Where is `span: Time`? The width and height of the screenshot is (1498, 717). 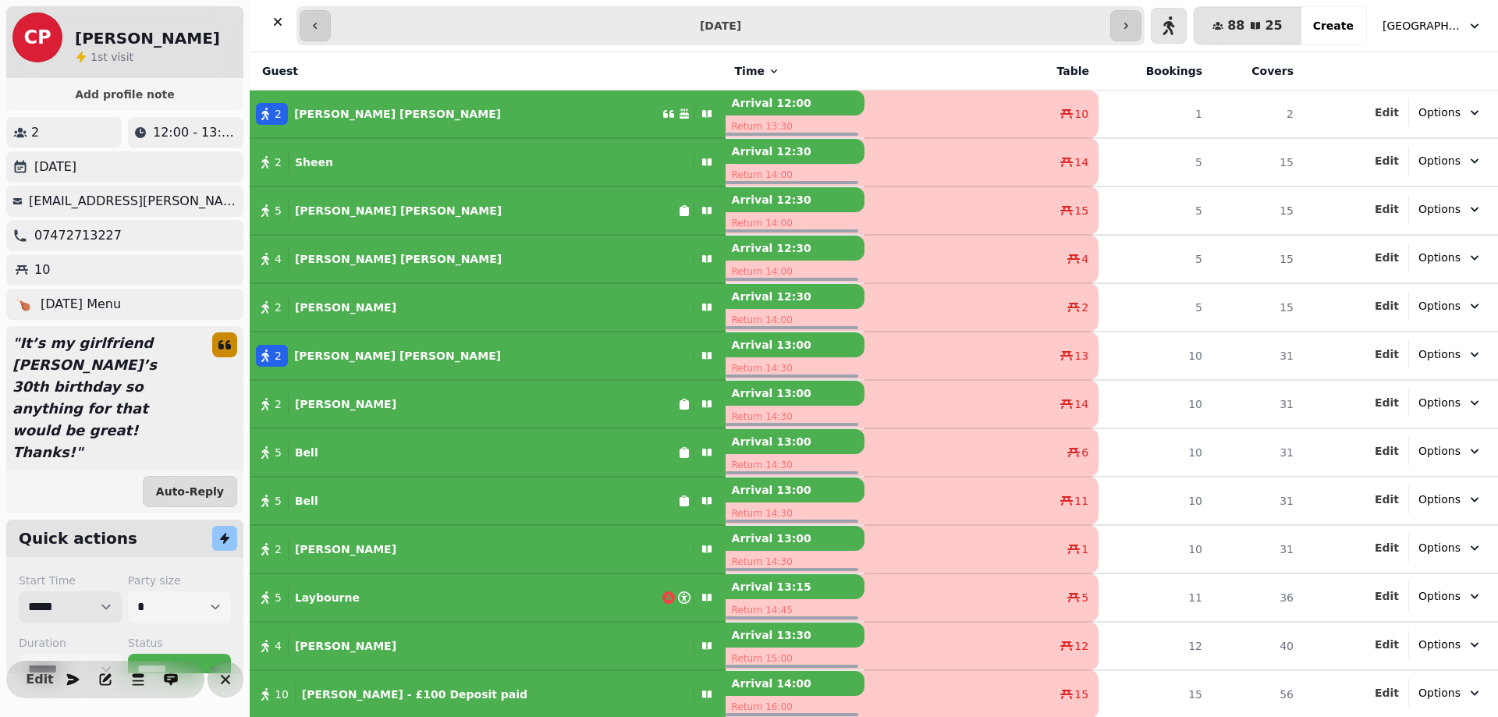 span: Time is located at coordinates (750, 71).